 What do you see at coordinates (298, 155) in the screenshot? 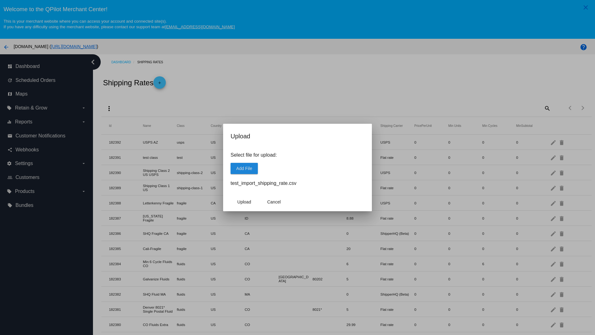
I see `p: Select file for upload:` at bounding box center [298, 155].